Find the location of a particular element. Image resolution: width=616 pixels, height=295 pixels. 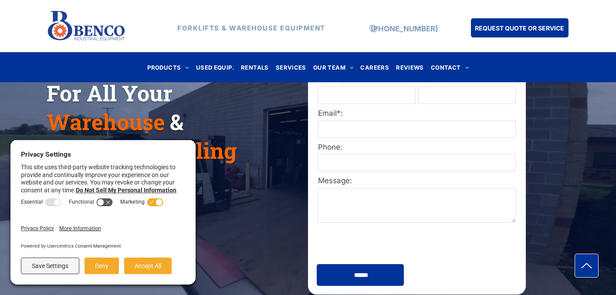

span: Material Handling is located at coordinates (142, 151).